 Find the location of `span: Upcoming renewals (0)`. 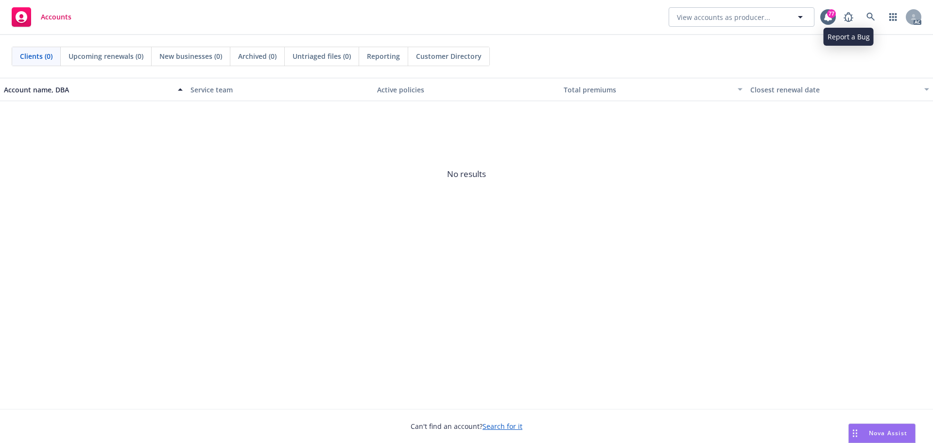

span: Upcoming renewals (0) is located at coordinates (106, 56).